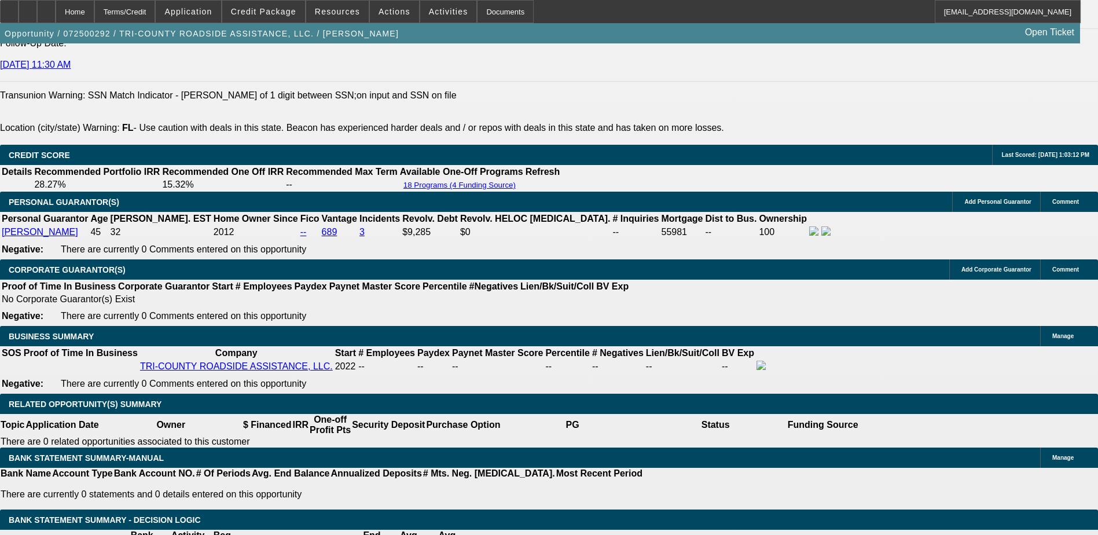 The width and height of the screenshot is (1098, 535). I want to click on th: PG, so click(572, 425).